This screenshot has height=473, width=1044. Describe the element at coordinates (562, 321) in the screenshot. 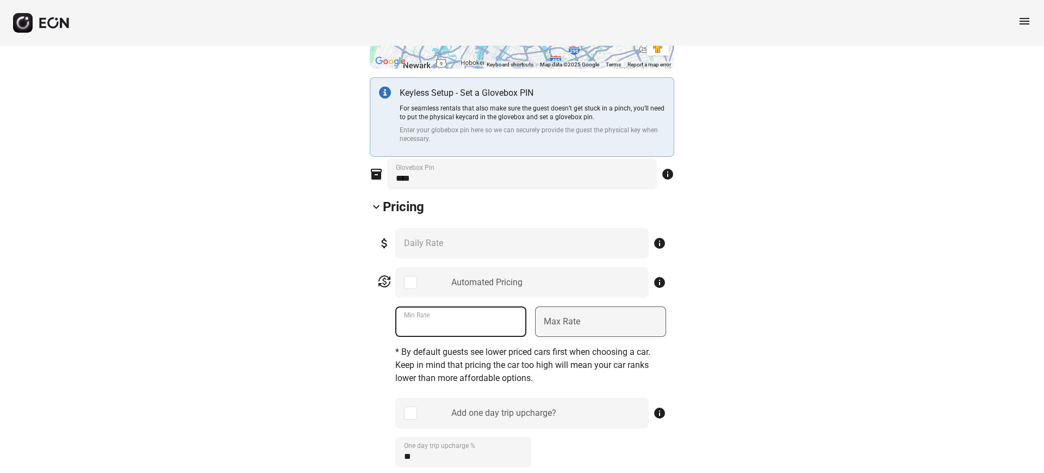

I see `label: Max Rate` at that location.